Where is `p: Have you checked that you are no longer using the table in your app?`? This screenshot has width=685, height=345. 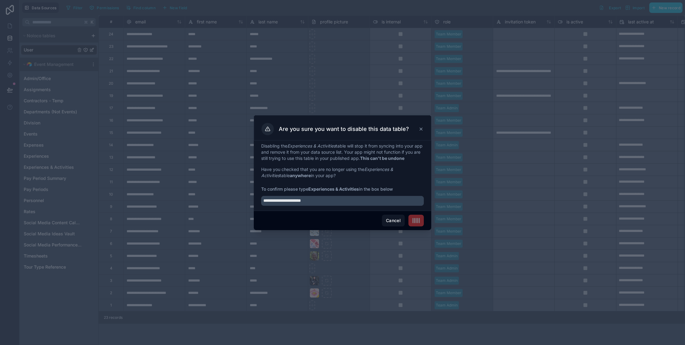
p: Have you checked that you are no longer using the table in your app? is located at coordinates (342, 172).